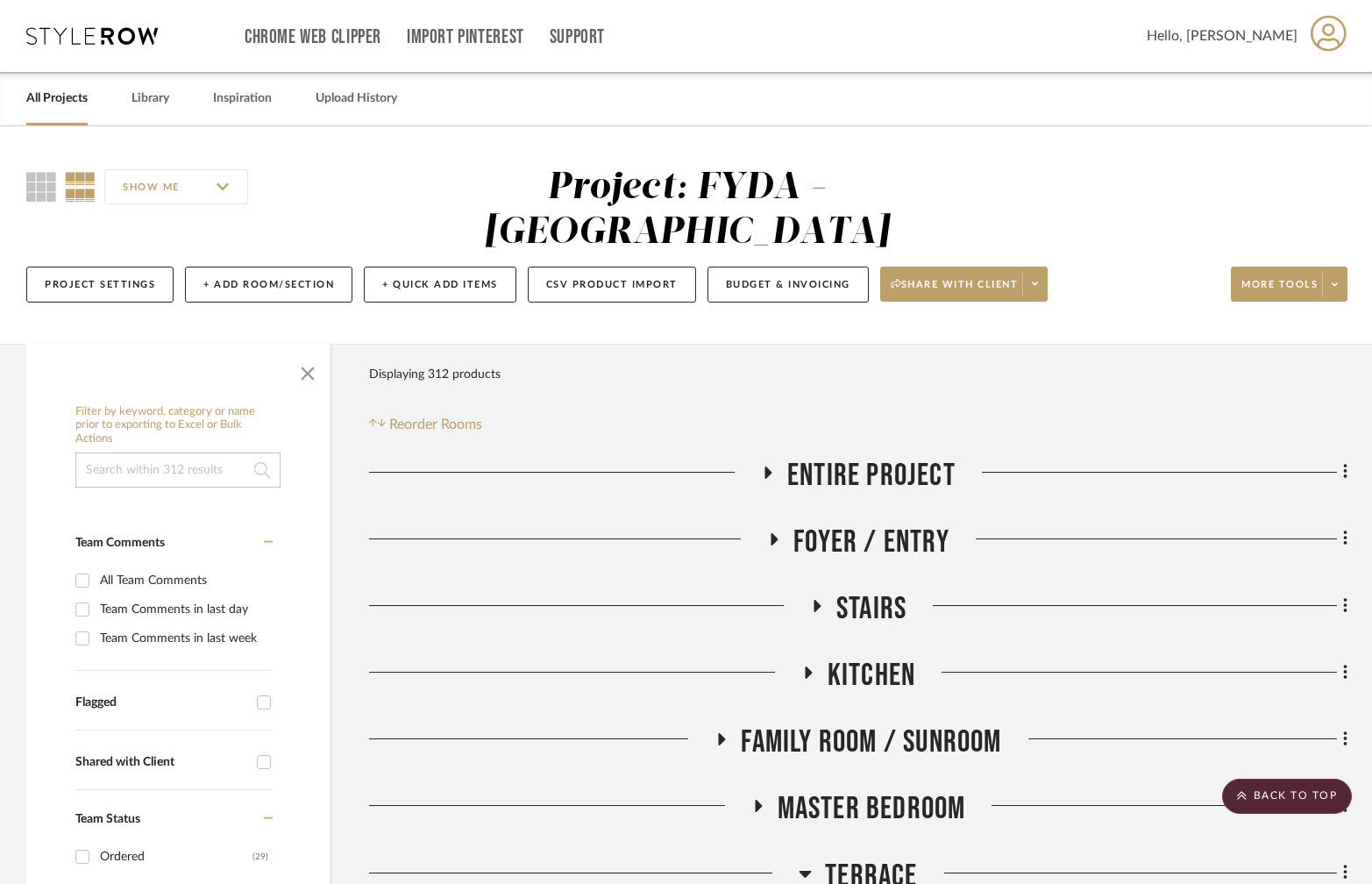  Describe the element at coordinates (184, 580) in the screenshot. I see `div: All Team Comments` at that location.